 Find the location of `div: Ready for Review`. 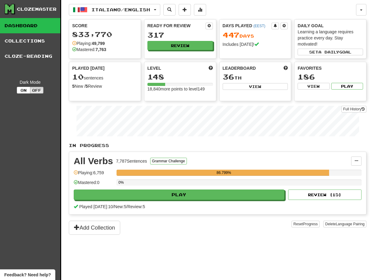

div: Ready for Review is located at coordinates (176, 26).